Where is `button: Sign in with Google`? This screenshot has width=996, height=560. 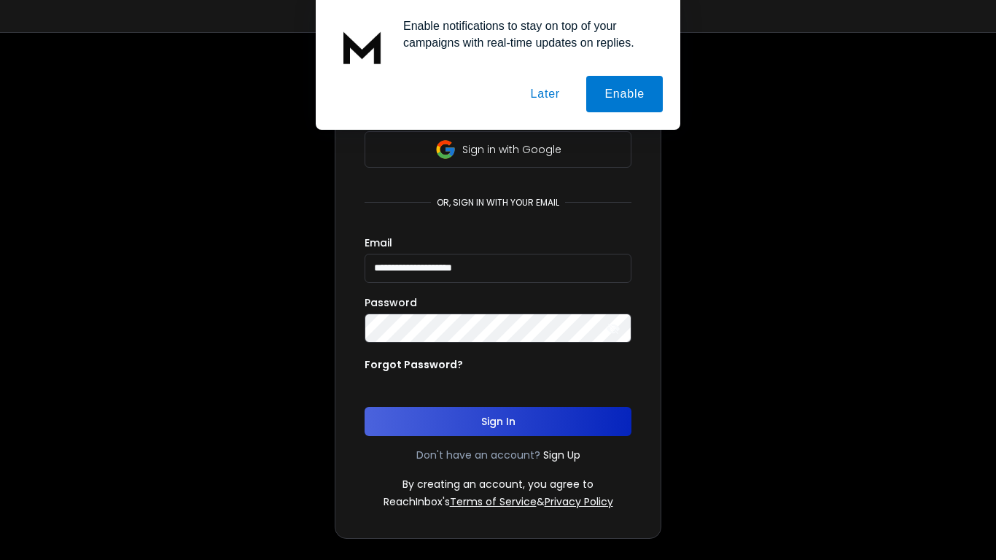
button: Sign in with Google is located at coordinates (498, 150).